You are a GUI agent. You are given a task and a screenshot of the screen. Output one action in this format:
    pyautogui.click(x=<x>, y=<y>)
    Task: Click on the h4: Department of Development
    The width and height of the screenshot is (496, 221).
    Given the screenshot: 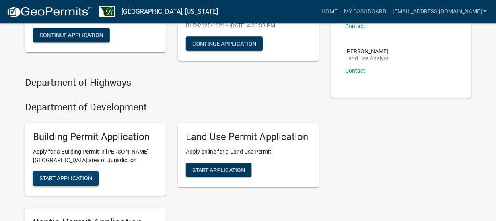 What is the action you would take?
    pyautogui.click(x=172, y=107)
    